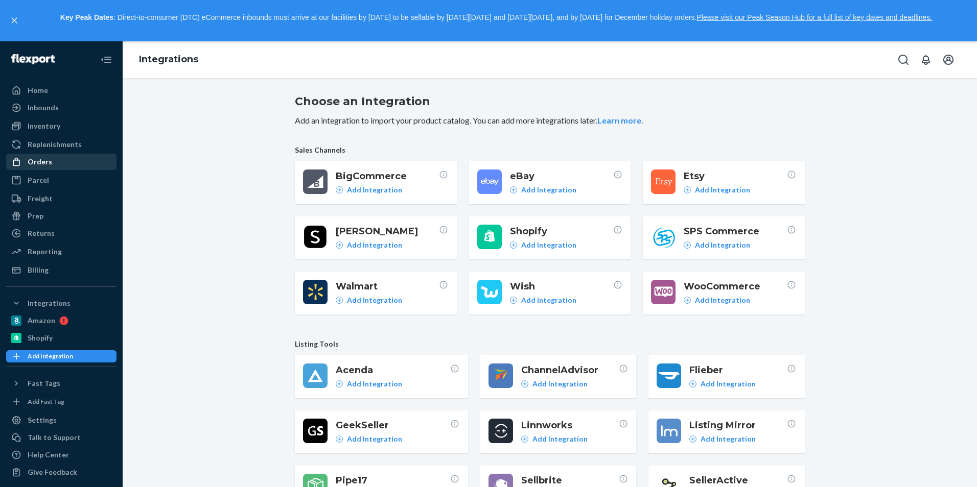 This screenshot has width=977, height=487. I want to click on a: Reporting, so click(61, 252).